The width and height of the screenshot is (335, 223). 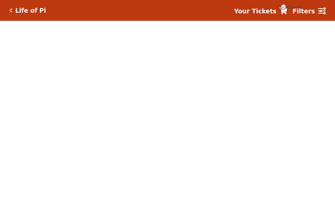 What do you see at coordinates (31, 10) in the screenshot?
I see `h5: Life of Pi` at bounding box center [31, 10].